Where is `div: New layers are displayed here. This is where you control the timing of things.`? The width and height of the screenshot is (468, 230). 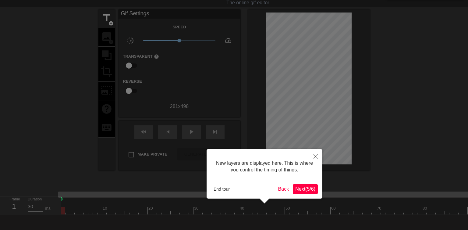 div: New layers are displayed here. This is where you control the timing of things. is located at coordinates (265, 166).